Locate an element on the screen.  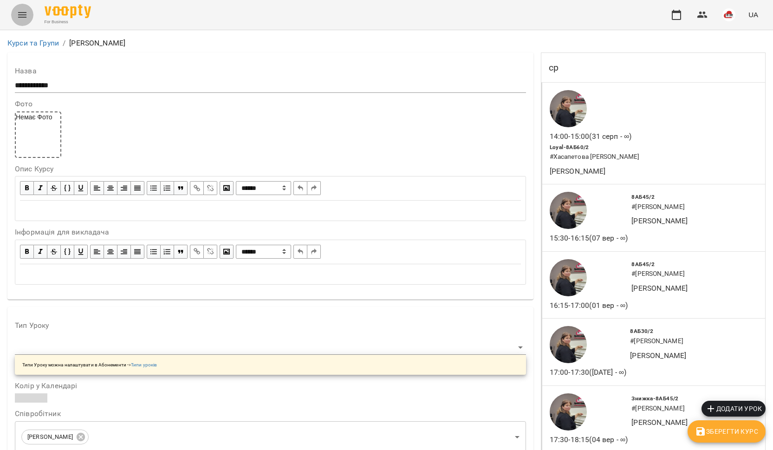
div: Немає Фото is located at coordinates (38, 135).